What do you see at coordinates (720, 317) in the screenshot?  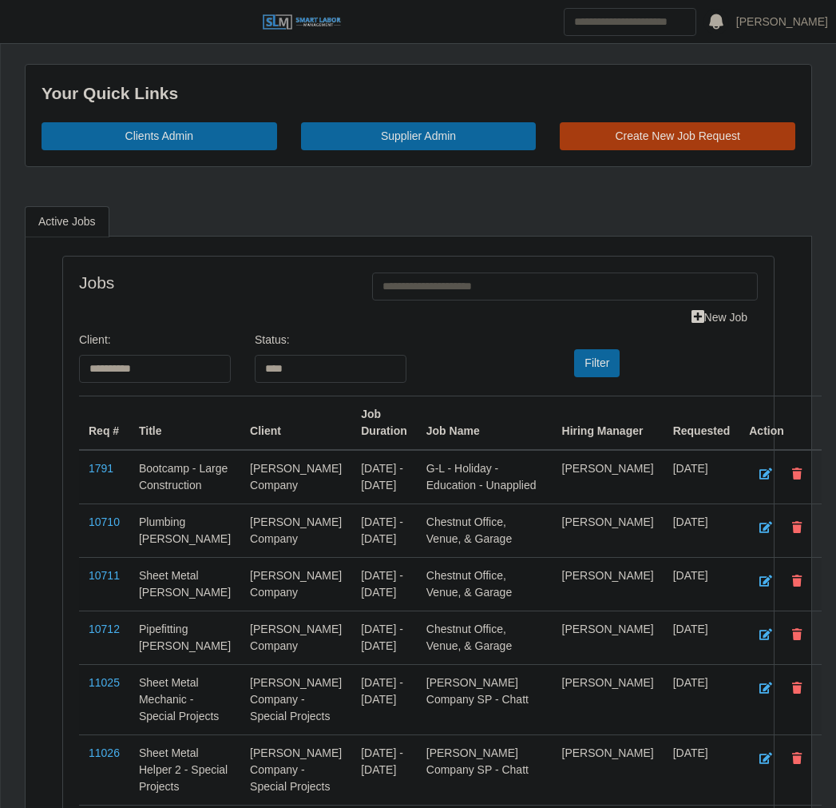 I see `a: New Job` at bounding box center [720, 317].